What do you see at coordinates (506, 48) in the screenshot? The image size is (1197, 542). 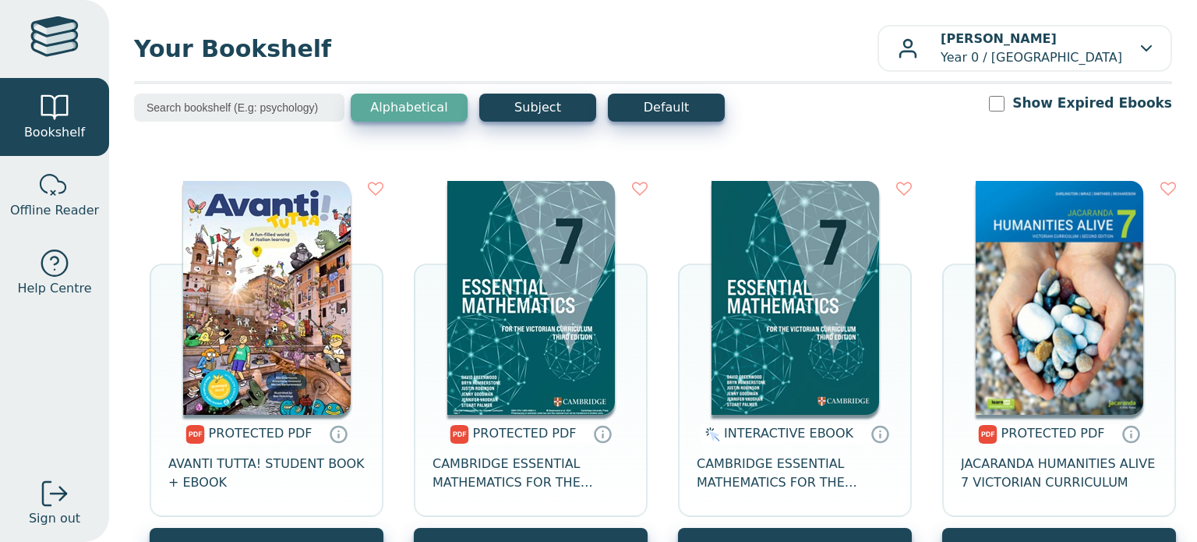 I see `span: Your Bookshelf` at bounding box center [506, 48].